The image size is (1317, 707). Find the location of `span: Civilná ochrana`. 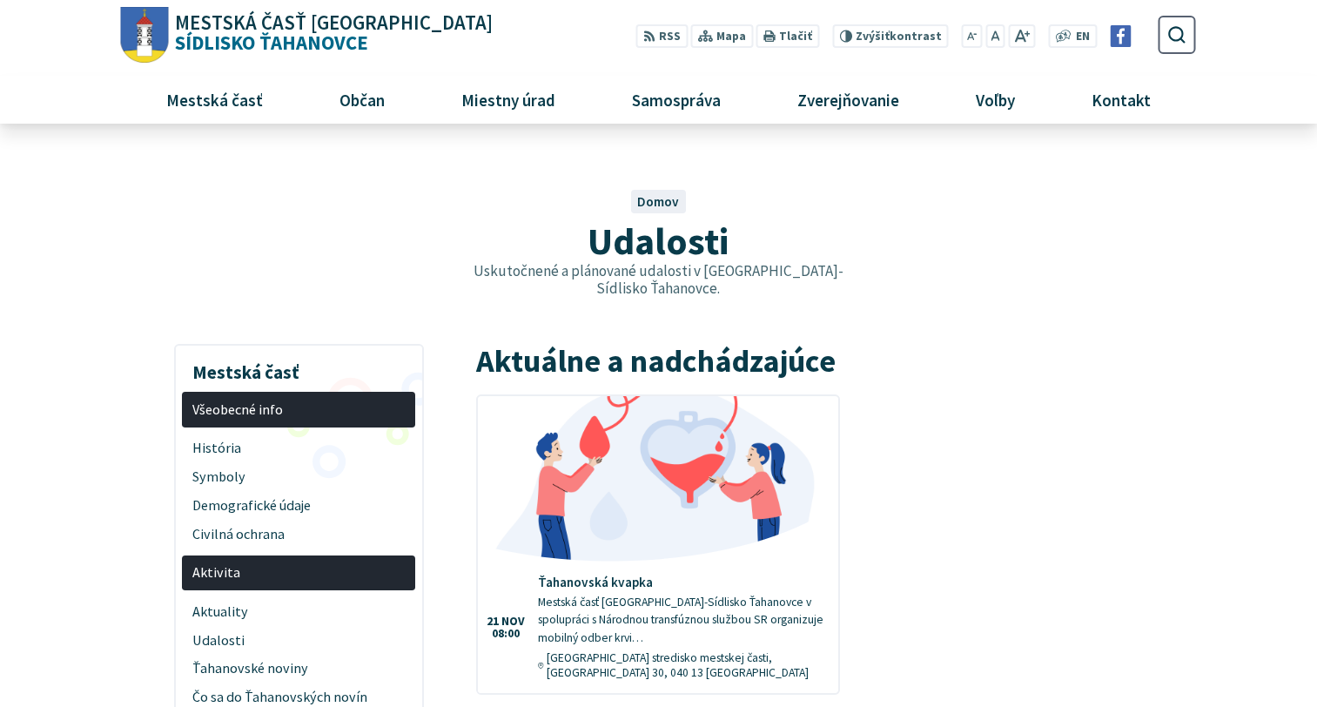

span: Civilná ochrana is located at coordinates (298, 533).